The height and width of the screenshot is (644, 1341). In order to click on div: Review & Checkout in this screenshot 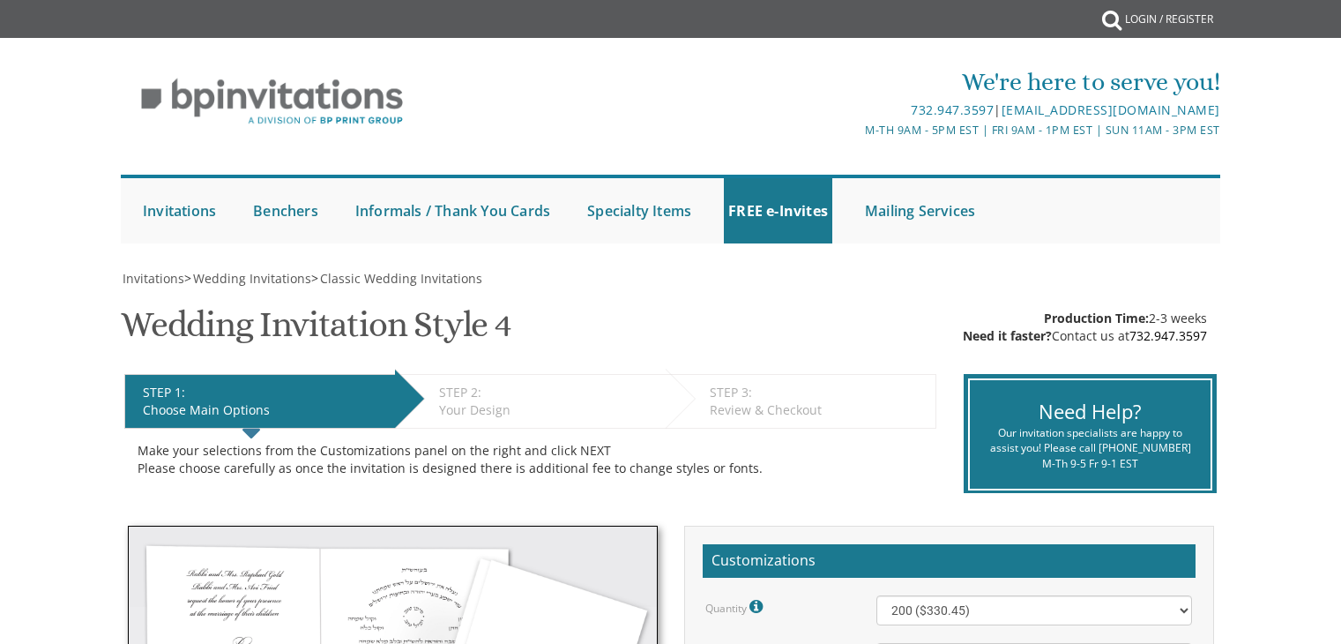, I will do `click(818, 410)`.